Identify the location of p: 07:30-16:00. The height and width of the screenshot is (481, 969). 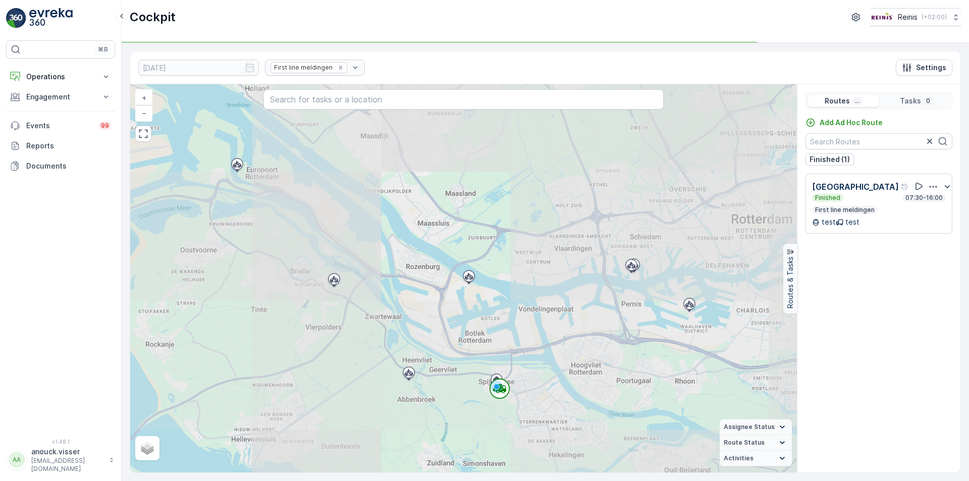
(924, 198).